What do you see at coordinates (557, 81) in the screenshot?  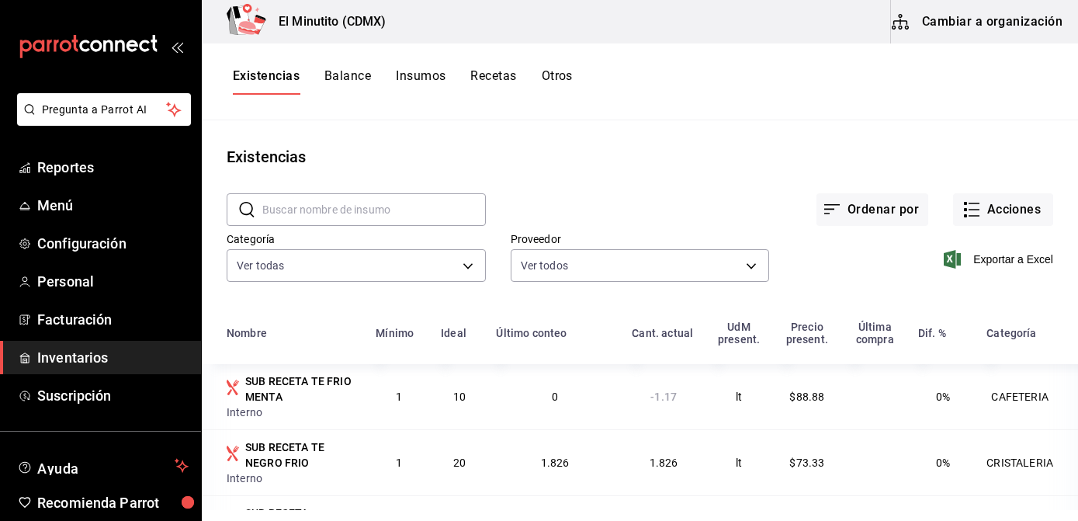 I see `button: Otros` at bounding box center [557, 81].